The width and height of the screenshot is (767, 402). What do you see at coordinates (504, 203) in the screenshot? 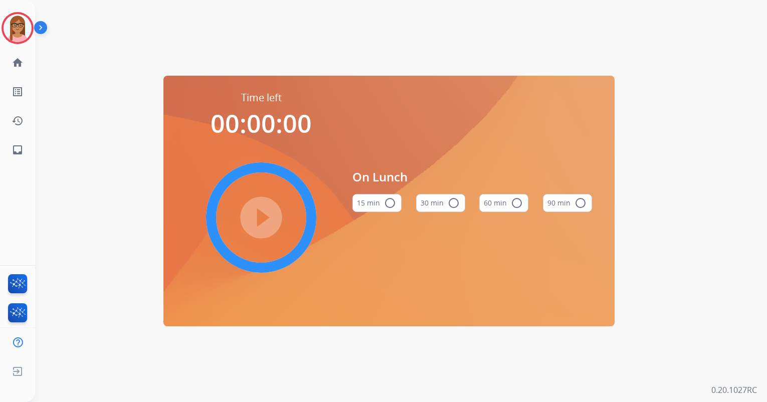
I see `button: 60 min` at bounding box center [504, 203].